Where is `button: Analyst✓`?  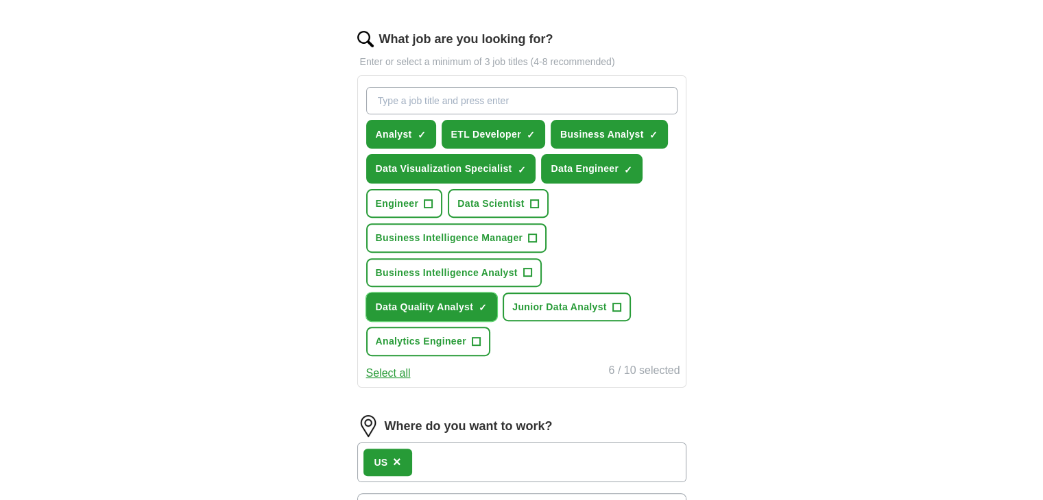 button: Analyst✓ is located at coordinates (401, 134).